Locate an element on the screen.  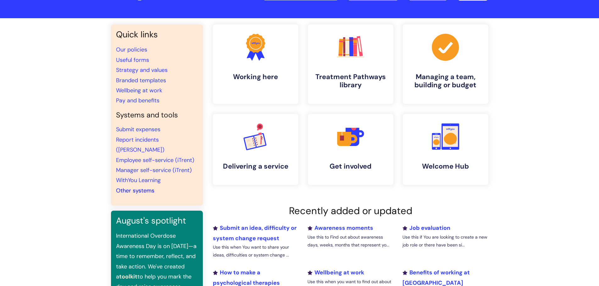
h4: Systems and tools is located at coordinates (157, 115).